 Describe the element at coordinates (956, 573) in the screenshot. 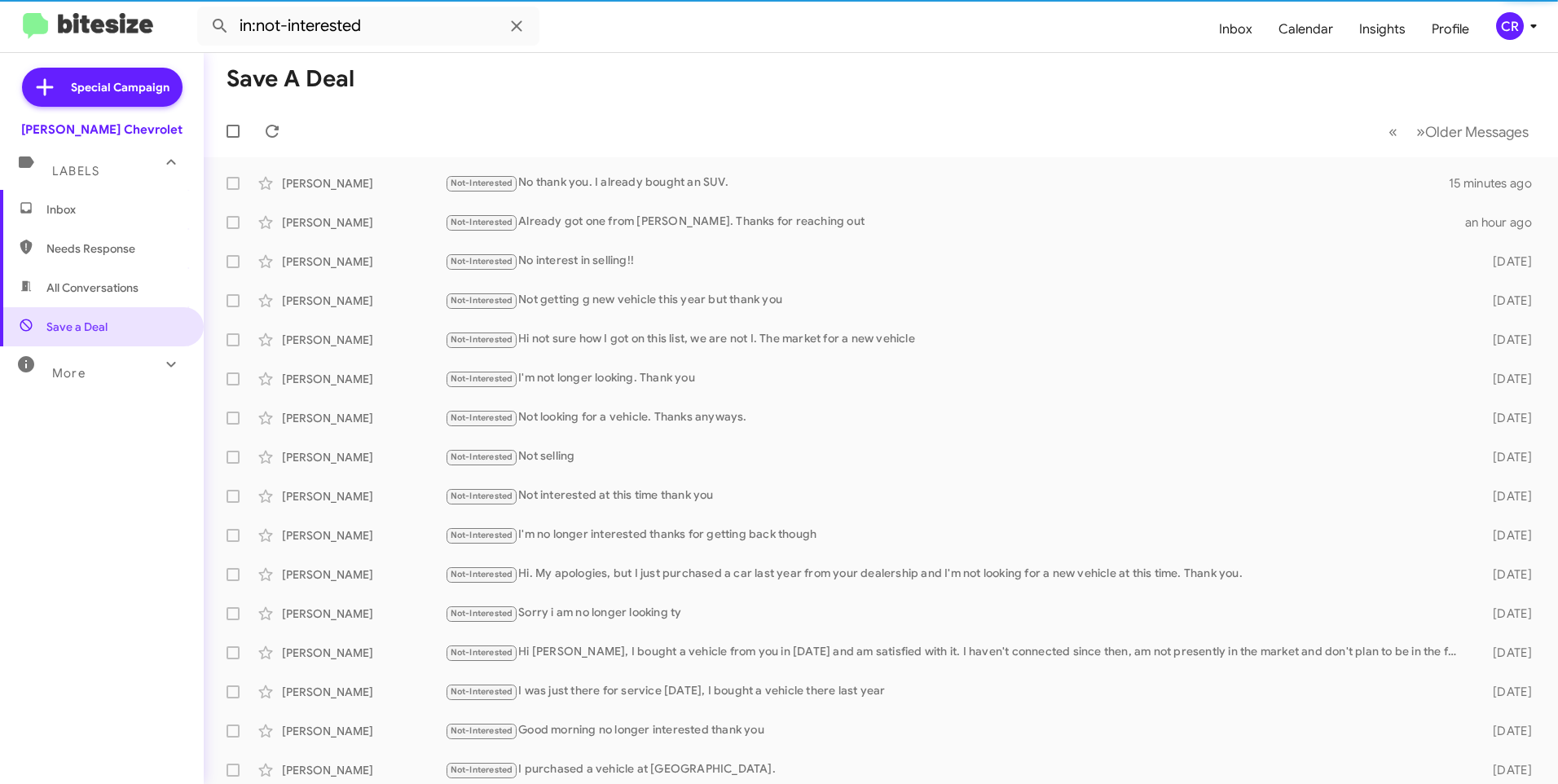

I see `div: Hi. My apologies, but I just purchased a car last year from your dealership and I'm not looking f...` at that location.